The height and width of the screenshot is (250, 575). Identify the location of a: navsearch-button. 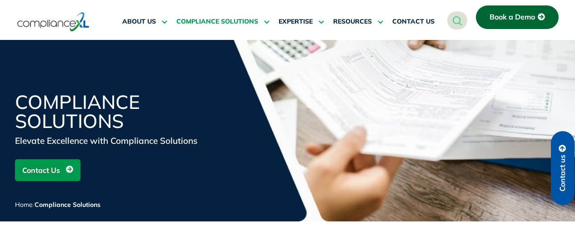
(457, 20).